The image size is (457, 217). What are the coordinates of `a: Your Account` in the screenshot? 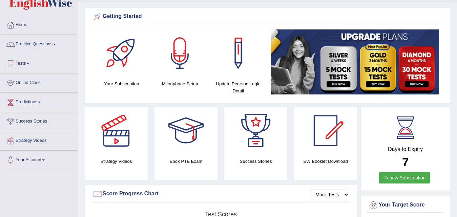 It's located at (39, 159).